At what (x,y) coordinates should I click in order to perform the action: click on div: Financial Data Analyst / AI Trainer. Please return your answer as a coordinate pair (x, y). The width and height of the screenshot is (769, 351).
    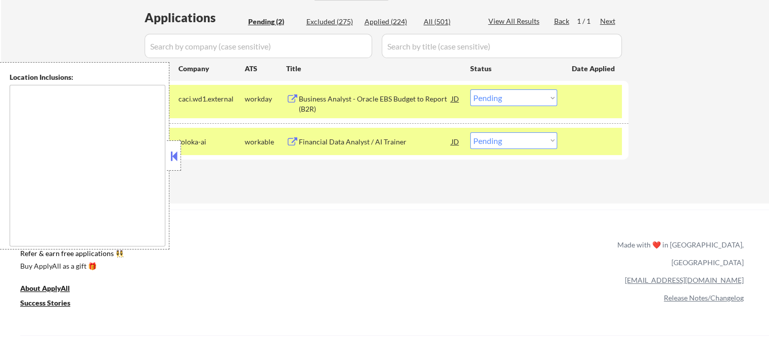
    Looking at the image, I should click on (375, 142).